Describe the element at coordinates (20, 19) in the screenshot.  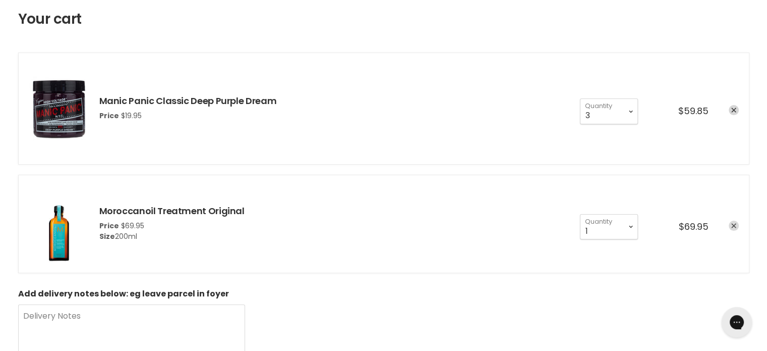
I see `button: Gorgias live chat` at that location.